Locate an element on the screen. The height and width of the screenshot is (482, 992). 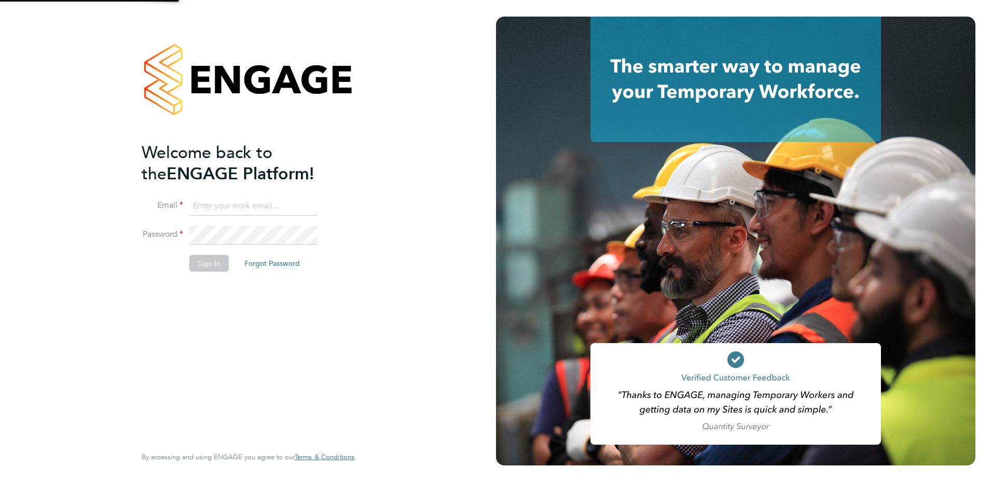
button: Sign In is located at coordinates (209, 264).